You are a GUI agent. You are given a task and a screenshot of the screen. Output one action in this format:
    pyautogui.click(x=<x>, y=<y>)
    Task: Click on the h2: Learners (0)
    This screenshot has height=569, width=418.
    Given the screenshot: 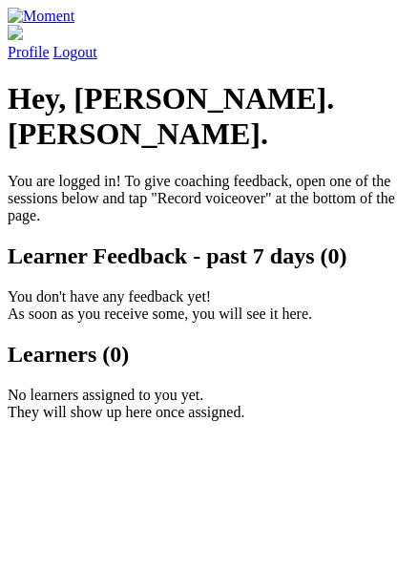 What is the action you would take?
    pyautogui.click(x=209, y=354)
    